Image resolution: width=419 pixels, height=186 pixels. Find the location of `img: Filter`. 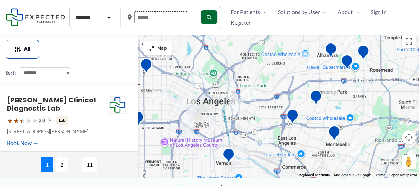

img: Filter is located at coordinates (18, 49).